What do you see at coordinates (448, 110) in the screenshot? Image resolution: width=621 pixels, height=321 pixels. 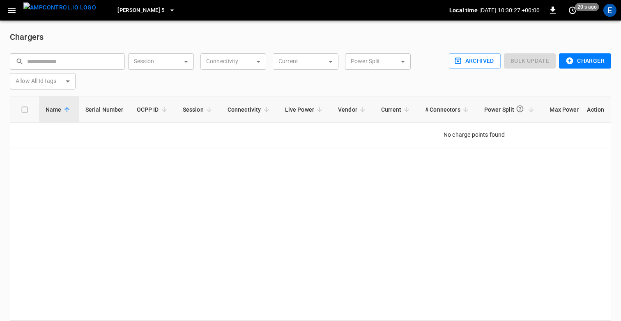 I see `span: # Connectors` at bounding box center [448, 110].